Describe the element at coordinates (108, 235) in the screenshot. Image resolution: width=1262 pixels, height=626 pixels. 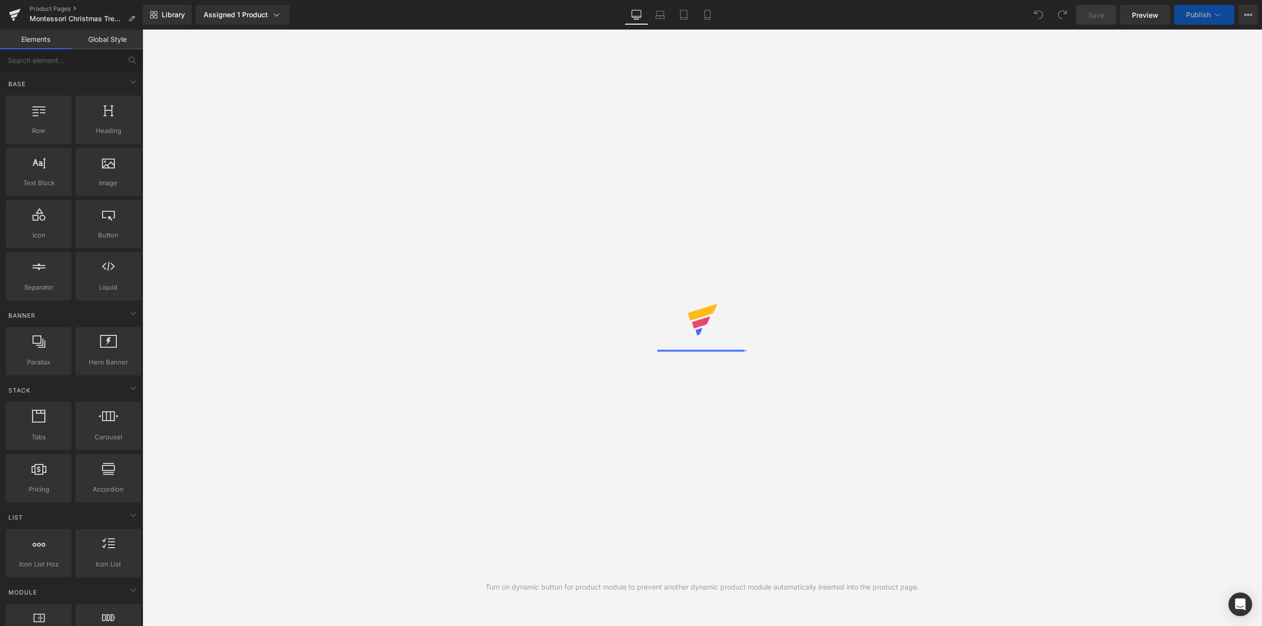
I see `span: Button` at that location.